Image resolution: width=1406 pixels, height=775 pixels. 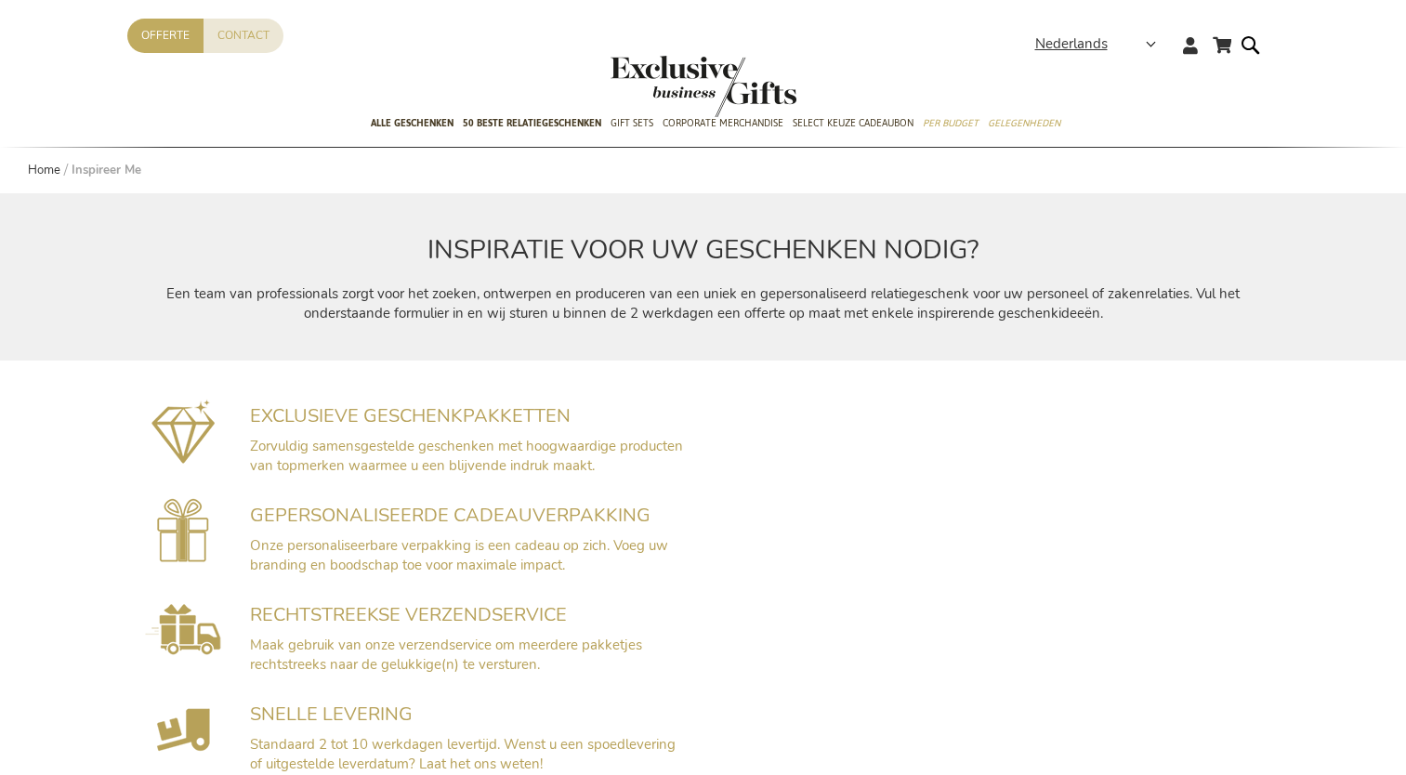 I want to click on span: 50 beste relatiegeschenken, so click(x=532, y=123).